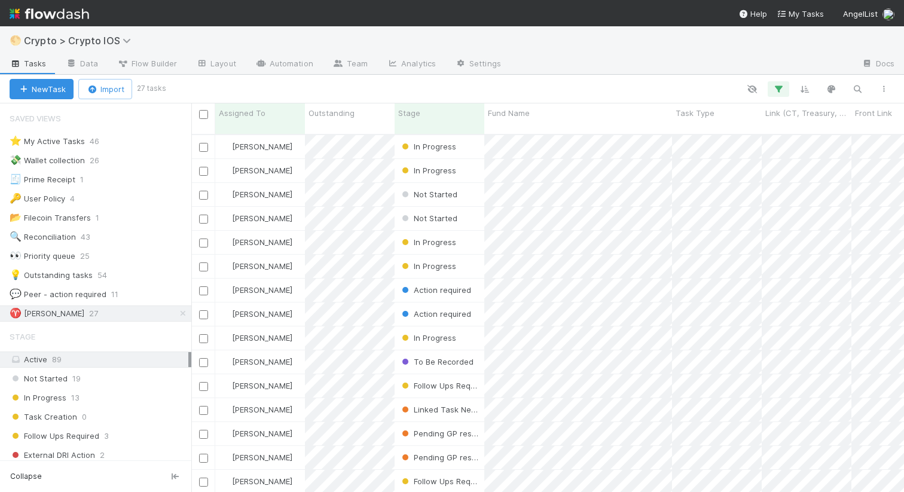 The height and width of the screenshot is (492, 904). What do you see at coordinates (77, 379) in the screenshot?
I see `span: 19` at bounding box center [77, 379].